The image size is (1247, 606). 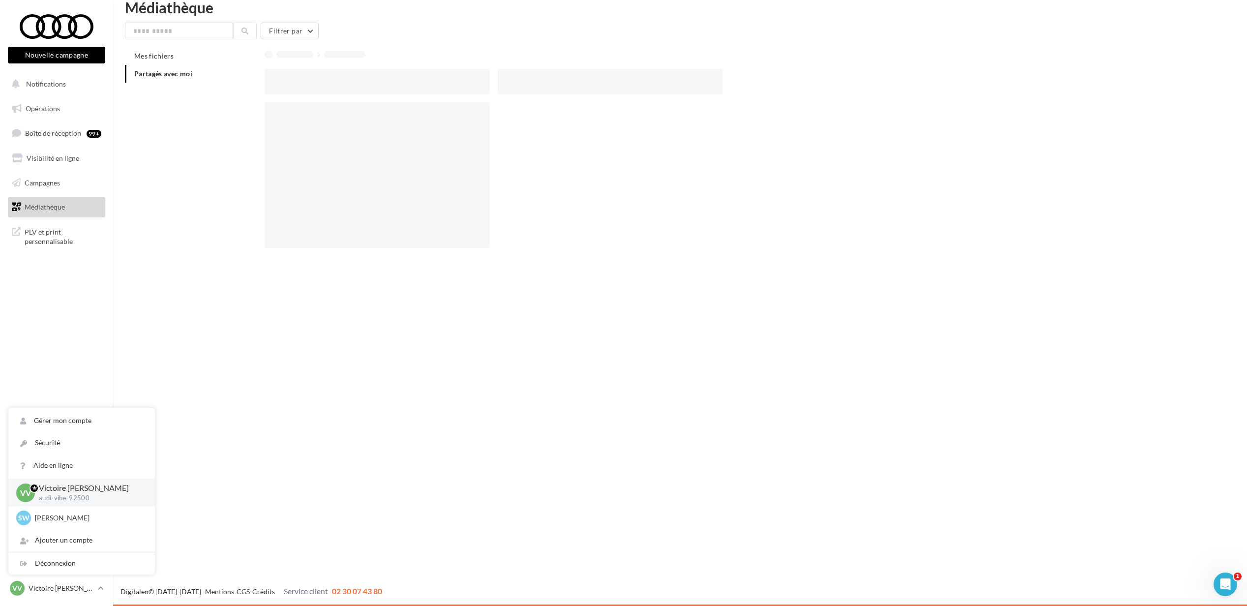 I want to click on span: Notifications, so click(x=46, y=84).